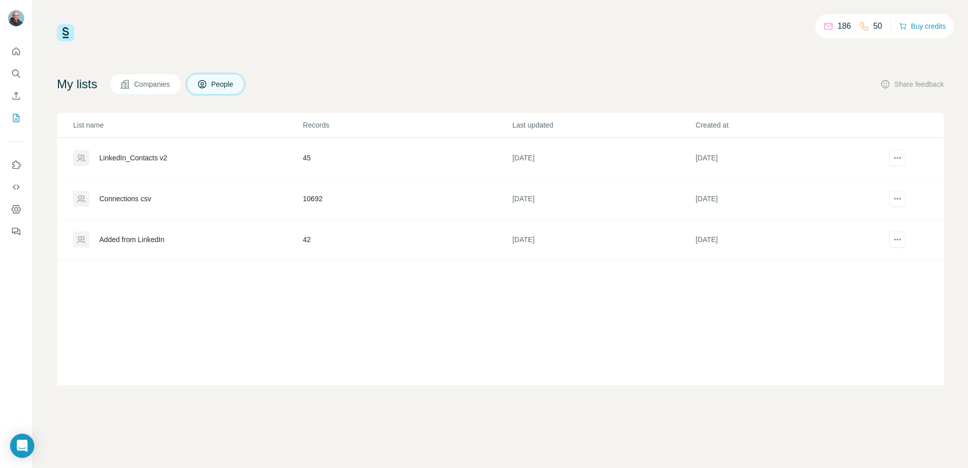  What do you see at coordinates (407, 239) in the screenshot?
I see `td: 42` at bounding box center [407, 239].